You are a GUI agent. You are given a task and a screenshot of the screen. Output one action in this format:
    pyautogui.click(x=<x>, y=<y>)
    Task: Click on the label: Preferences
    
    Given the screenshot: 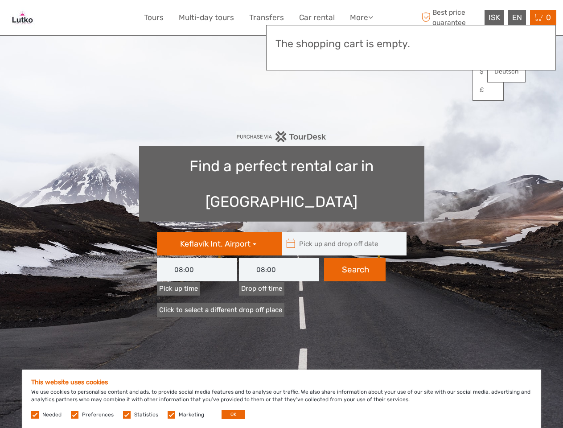 What is the action you would take?
    pyautogui.click(x=98, y=415)
    